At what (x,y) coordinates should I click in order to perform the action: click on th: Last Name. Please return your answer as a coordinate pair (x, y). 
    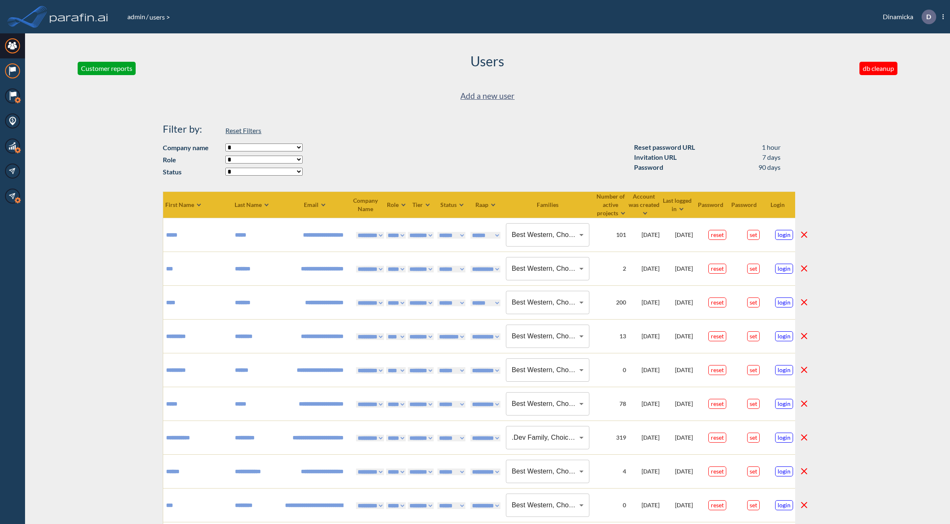
    Looking at the image, I should click on (259, 204).